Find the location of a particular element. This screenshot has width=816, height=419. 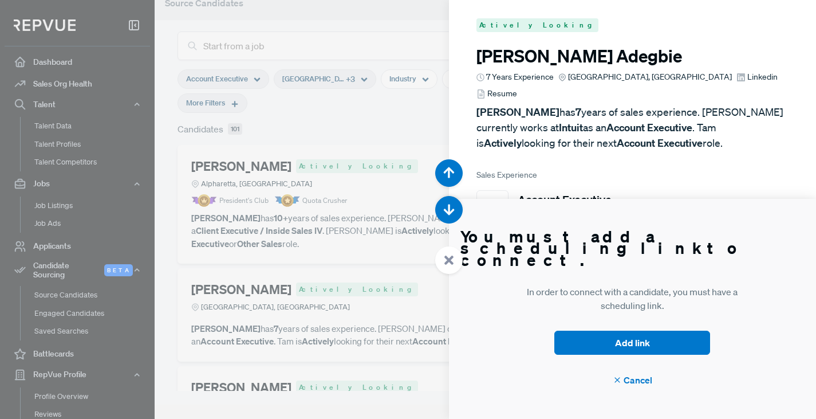

span: 7 Years Experience is located at coordinates (520, 77).